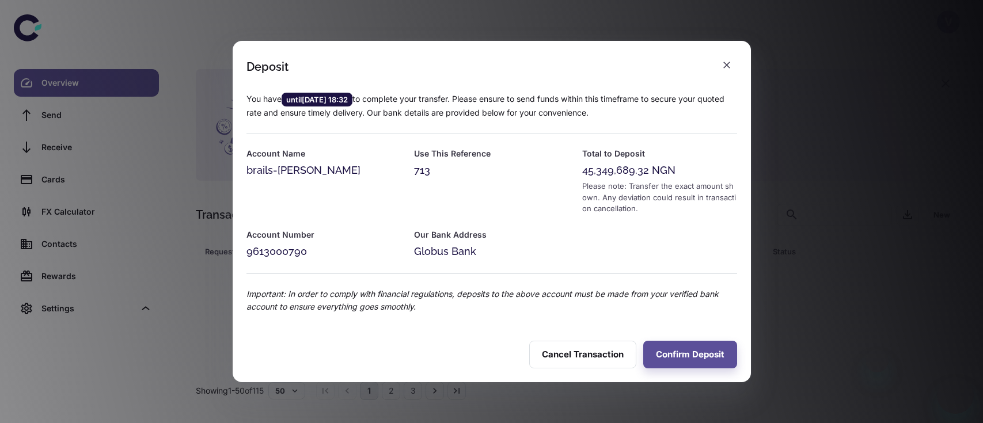  I want to click on h6: Total to Deposit, so click(659, 154).